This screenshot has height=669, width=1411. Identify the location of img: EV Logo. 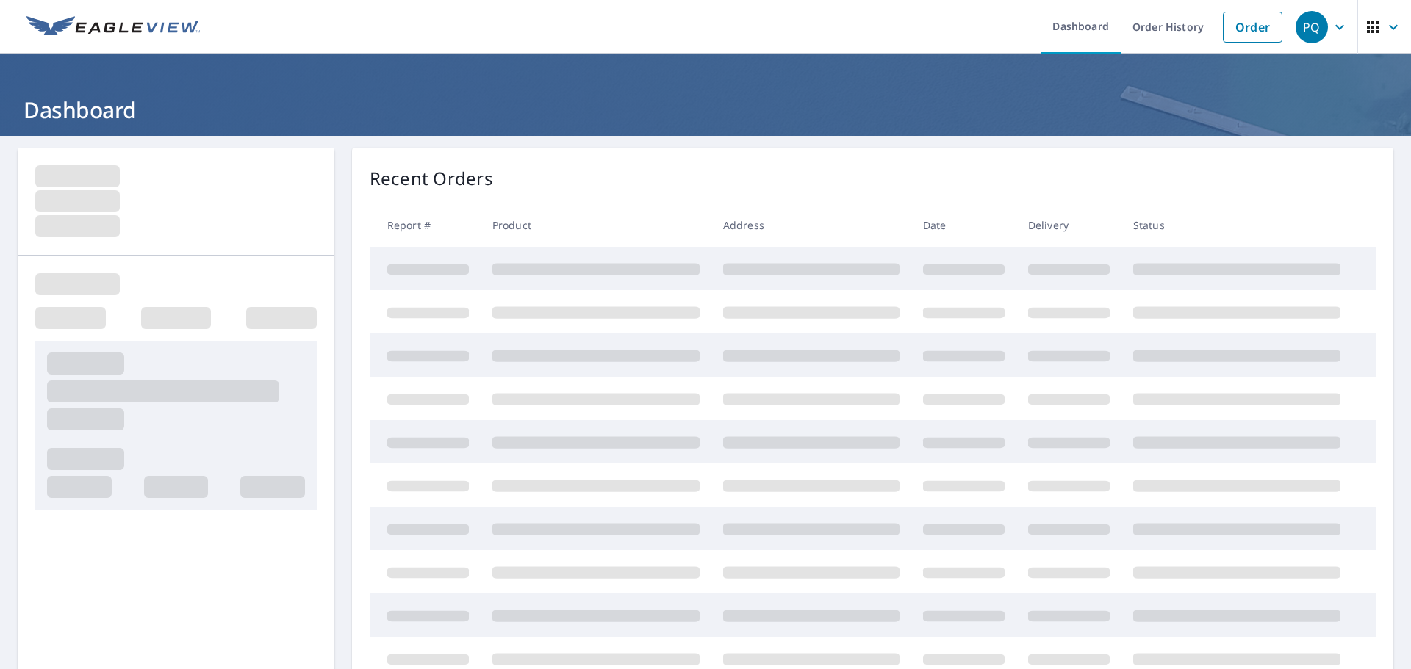
(113, 27).